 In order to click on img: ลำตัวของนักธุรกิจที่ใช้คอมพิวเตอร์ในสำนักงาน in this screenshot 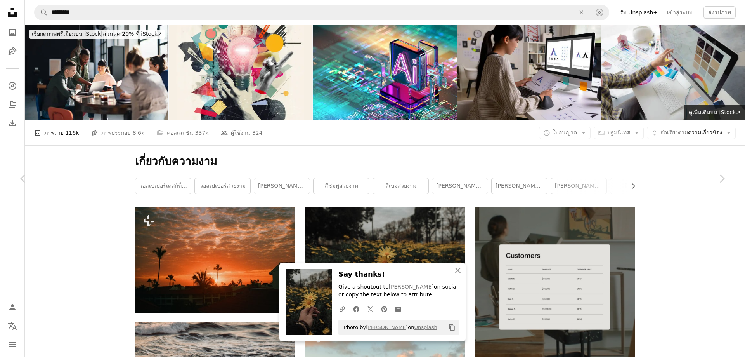, I will do `click(674, 73)`.